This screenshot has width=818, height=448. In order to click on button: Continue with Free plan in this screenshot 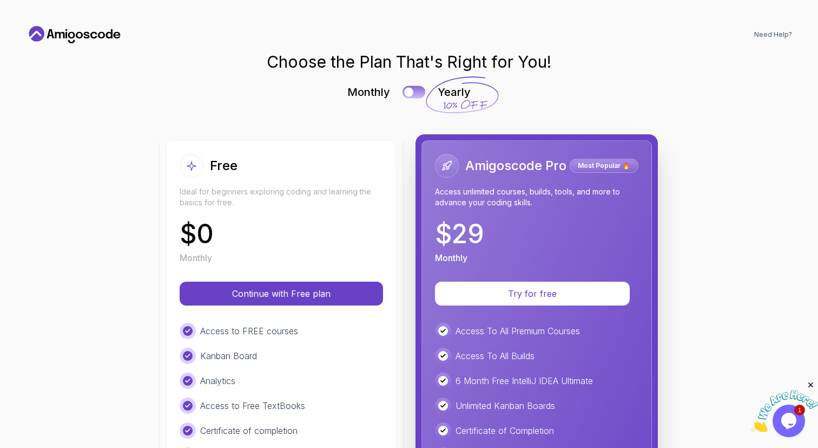, I will do `click(281, 293)`.